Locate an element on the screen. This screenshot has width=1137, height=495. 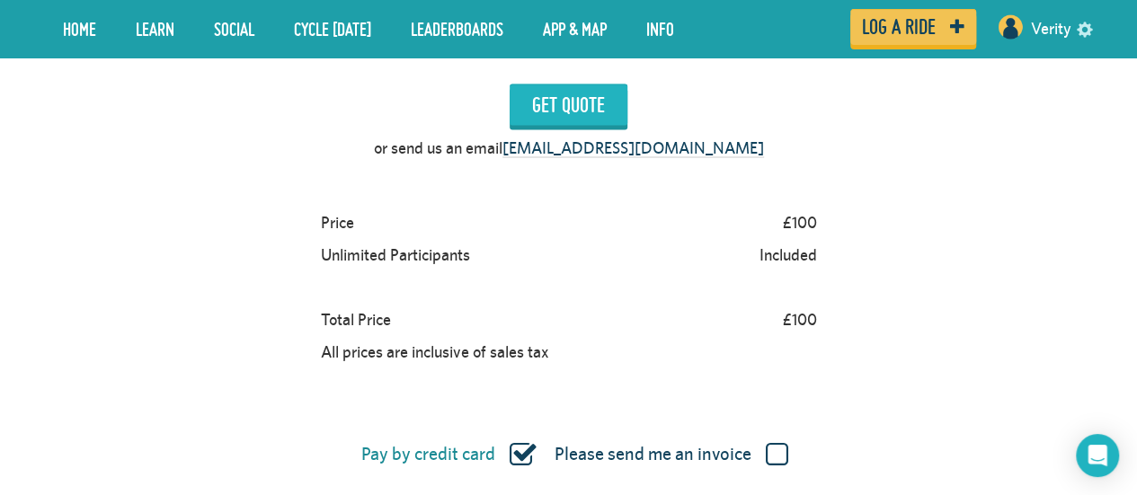
label: Pay by credit card is located at coordinates (449, 455).